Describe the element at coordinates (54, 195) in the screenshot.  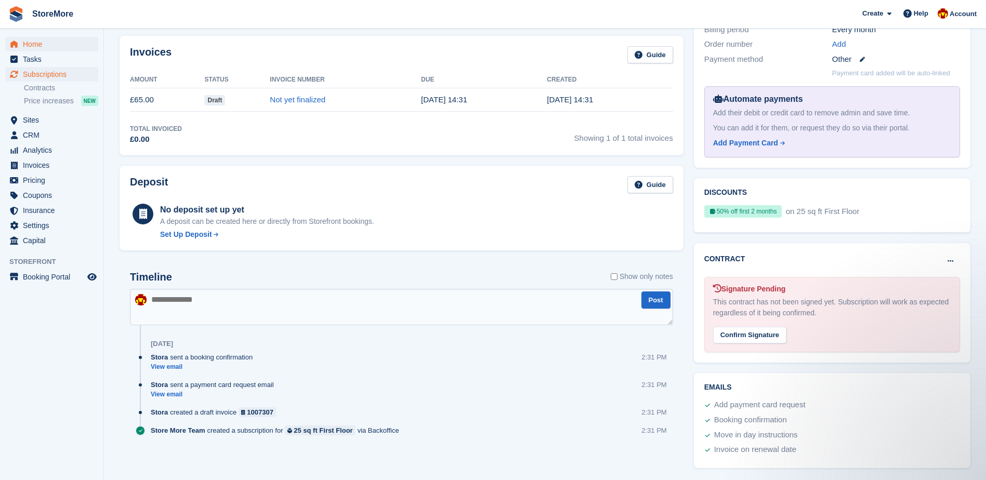
I see `span: Coupons` at that location.